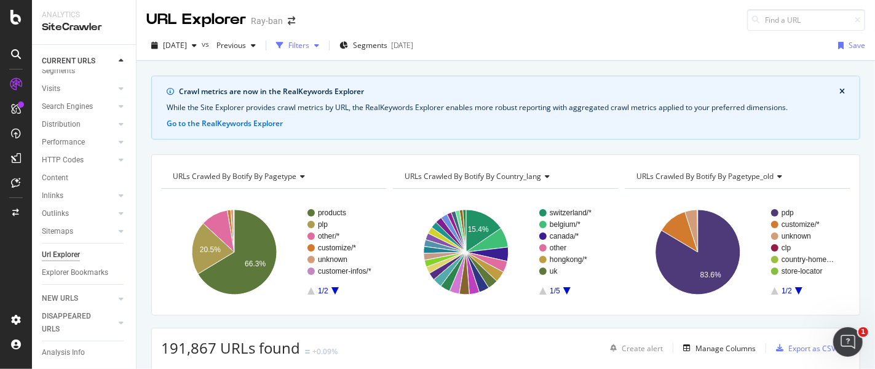  I want to click on div: Sitemaps, so click(57, 231).